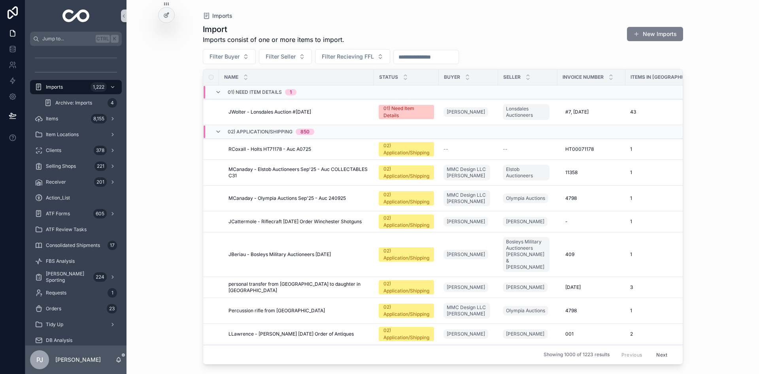  What do you see at coordinates (305, 132) in the screenshot?
I see `div: 850` at bounding box center [305, 132].